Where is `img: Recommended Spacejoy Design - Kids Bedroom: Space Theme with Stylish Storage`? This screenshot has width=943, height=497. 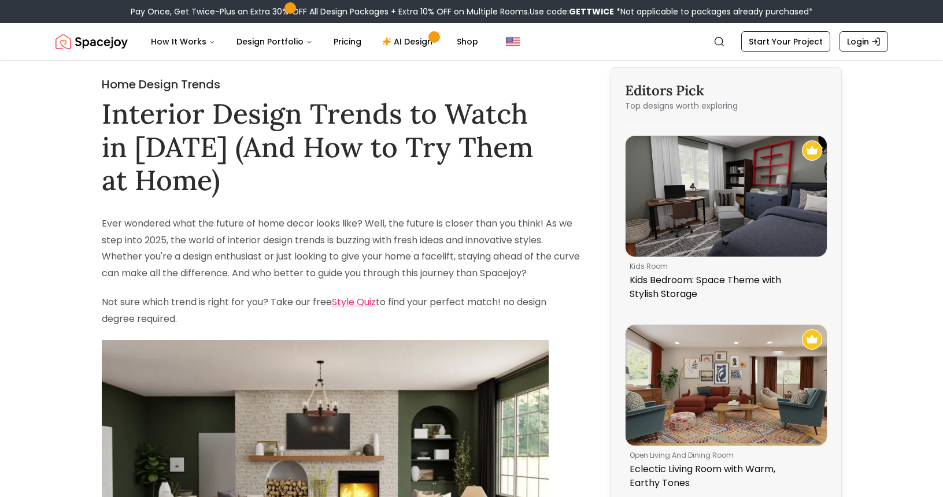 img: Recommended Spacejoy Design - Kids Bedroom: Space Theme with Stylish Storage is located at coordinates (811, 150).